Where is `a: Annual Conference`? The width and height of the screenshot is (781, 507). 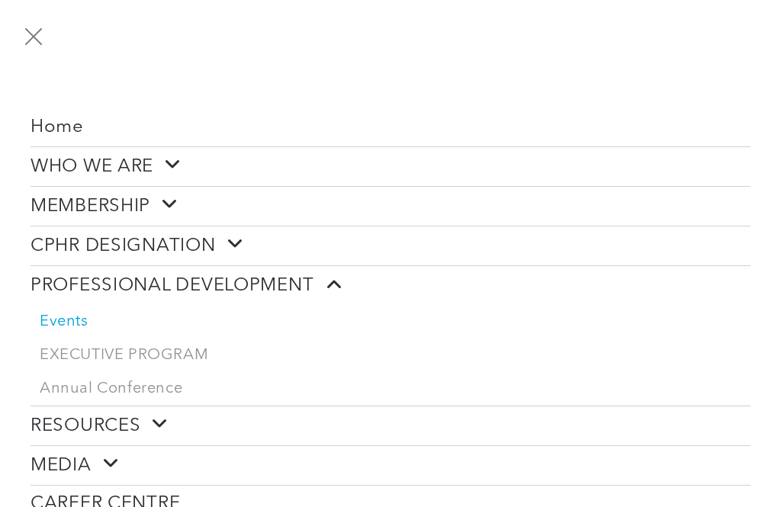
a: Annual Conference is located at coordinates (390, 389).